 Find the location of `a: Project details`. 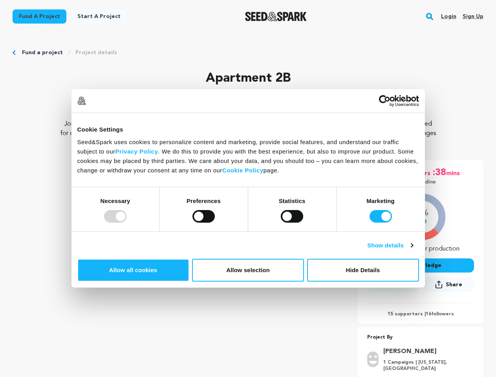

a: Project details is located at coordinates (96, 53).